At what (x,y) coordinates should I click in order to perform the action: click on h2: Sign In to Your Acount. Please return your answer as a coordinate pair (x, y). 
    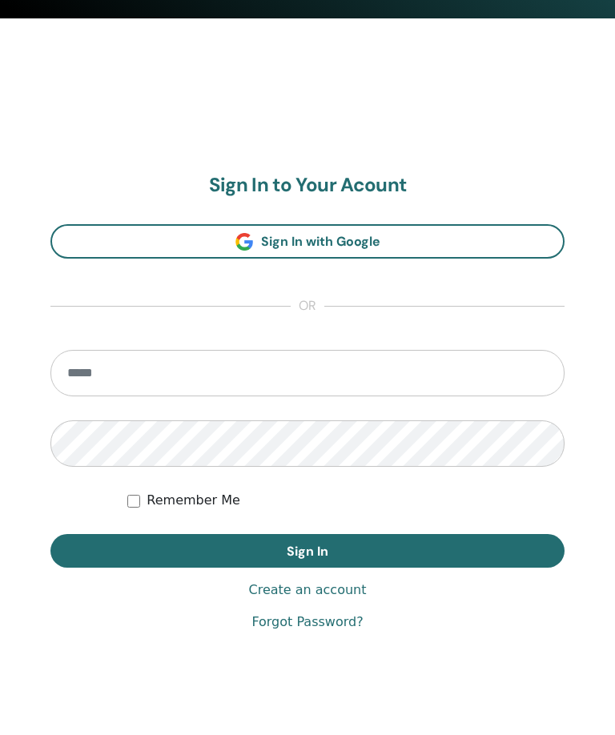
    Looking at the image, I should click on (308, 186).